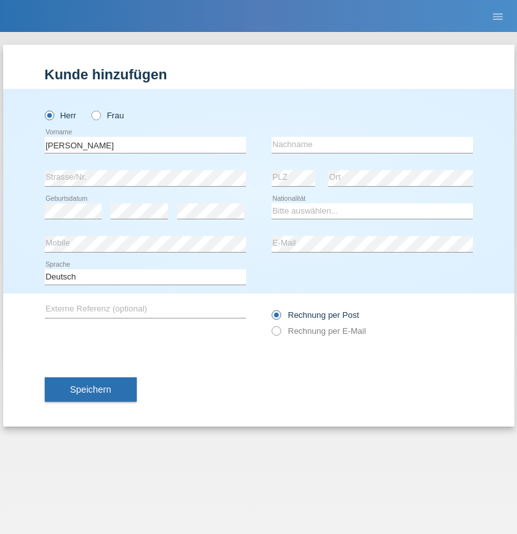  Describe the element at coordinates (49, 114) in the screenshot. I see `input: Herr` at that location.